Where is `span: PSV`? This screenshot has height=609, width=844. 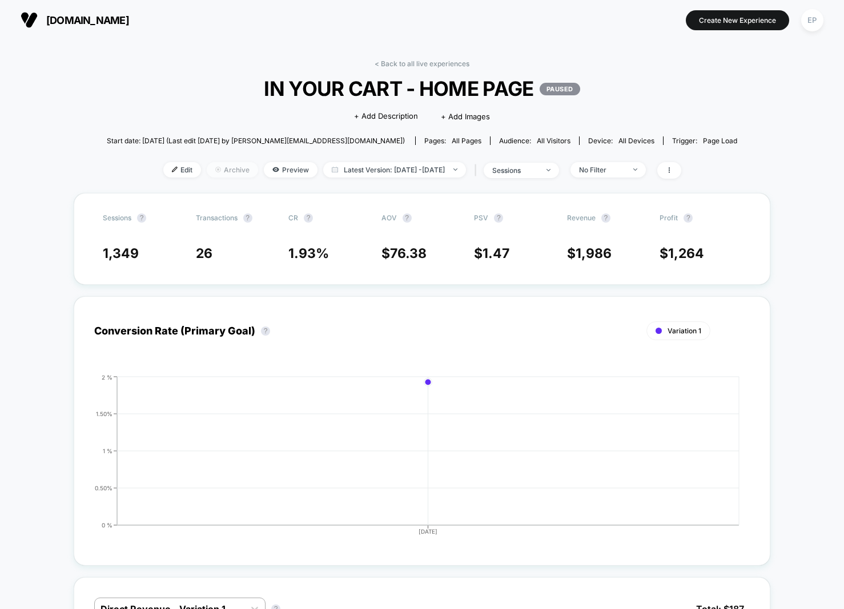
span: PSV is located at coordinates (481, 218).